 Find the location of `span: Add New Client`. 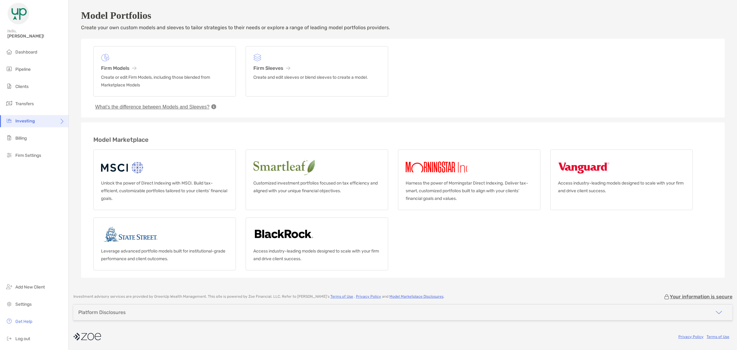

span: Add New Client is located at coordinates (30, 287).